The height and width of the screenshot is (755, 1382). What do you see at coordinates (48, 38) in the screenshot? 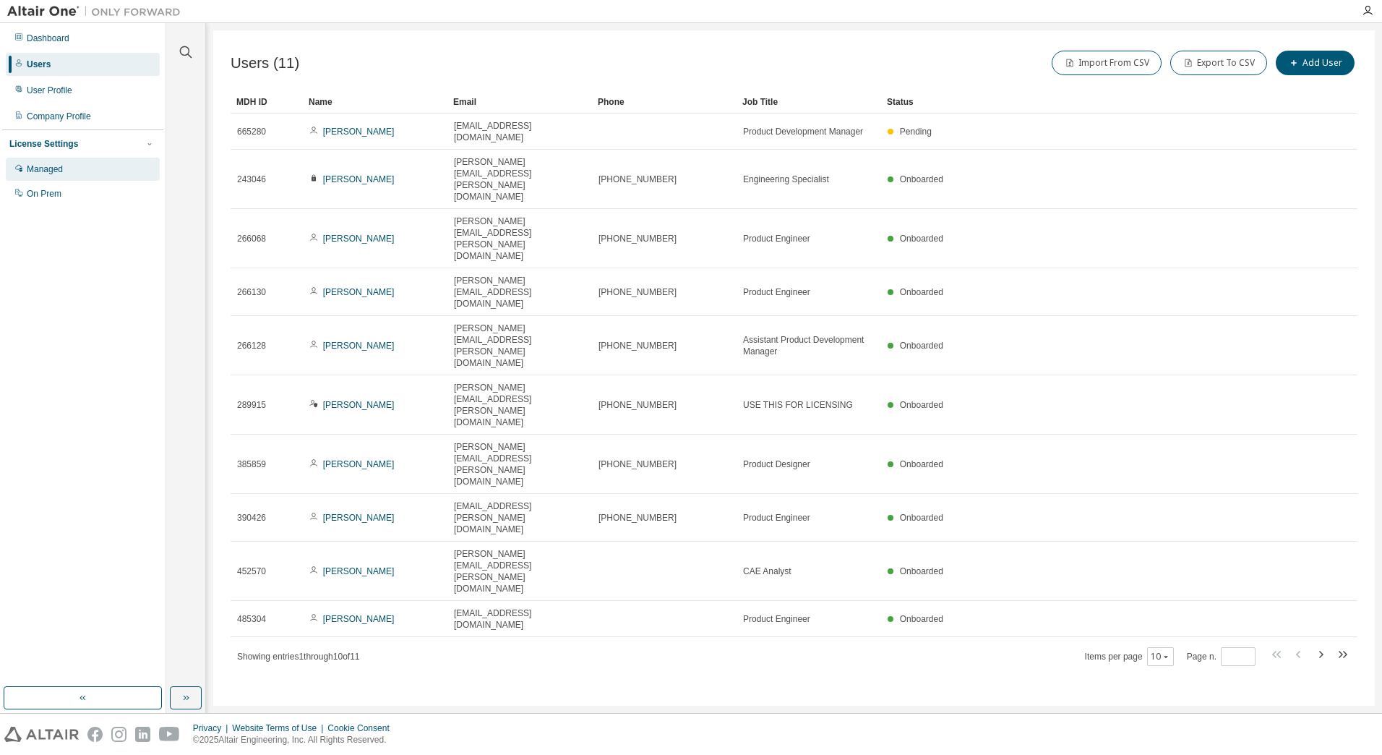
I see `div: Dashboard` at bounding box center [48, 38].